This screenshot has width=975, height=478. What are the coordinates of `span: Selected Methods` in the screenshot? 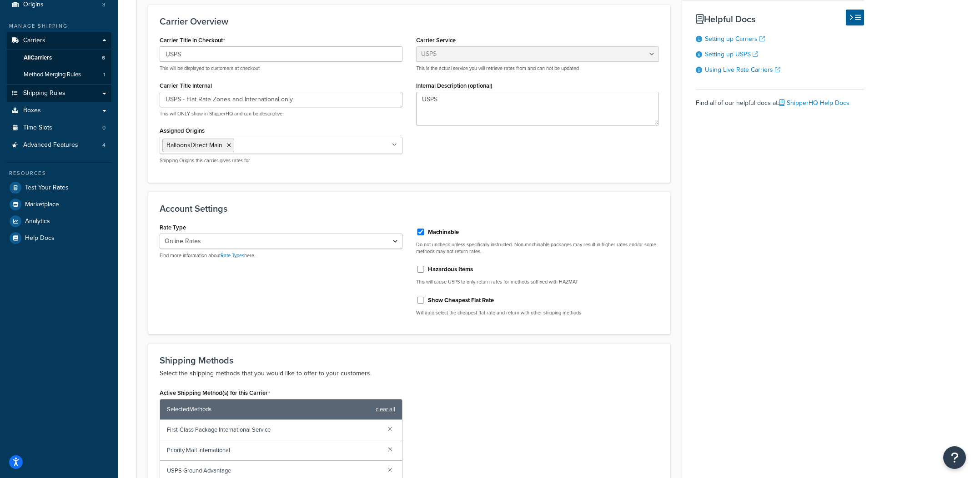 It's located at (269, 410).